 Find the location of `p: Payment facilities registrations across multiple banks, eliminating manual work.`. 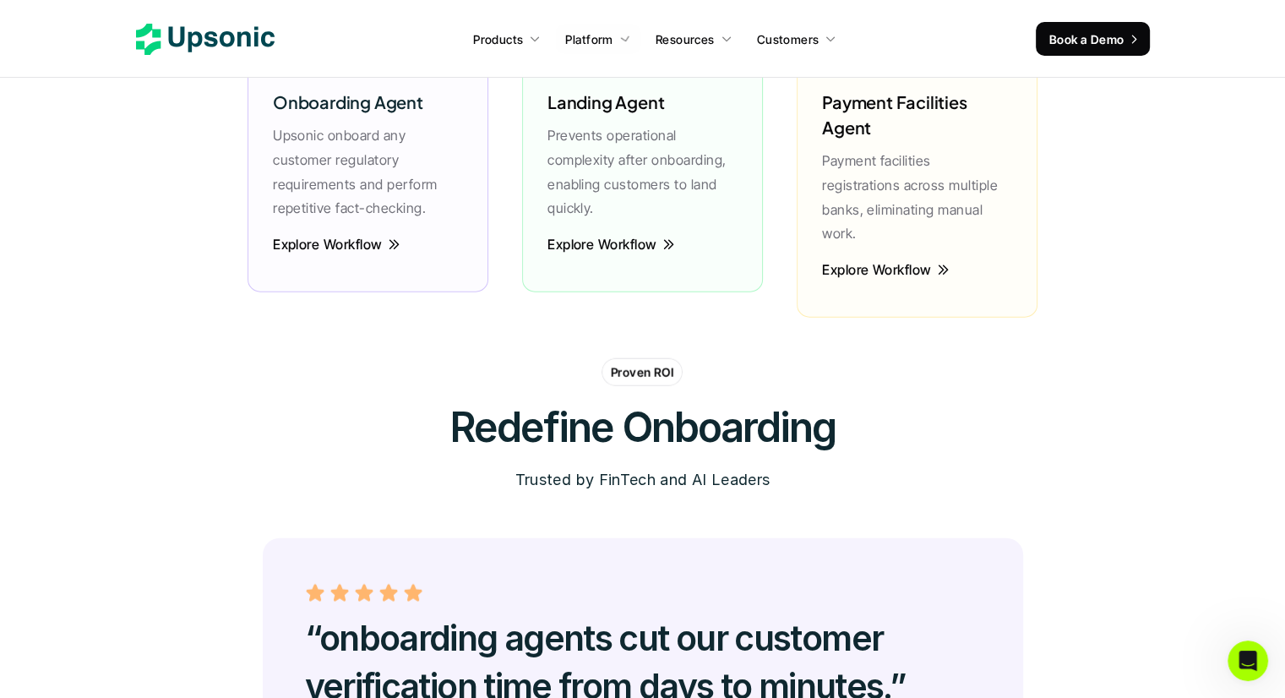

p: Payment facilities registrations across multiple banks, eliminating manual work. is located at coordinates (916, 197).